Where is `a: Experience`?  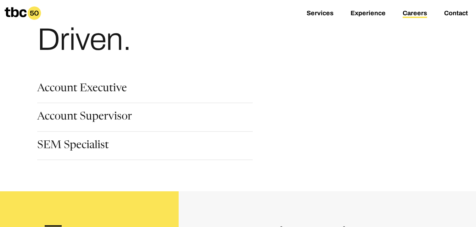 a: Experience is located at coordinates (368, 14).